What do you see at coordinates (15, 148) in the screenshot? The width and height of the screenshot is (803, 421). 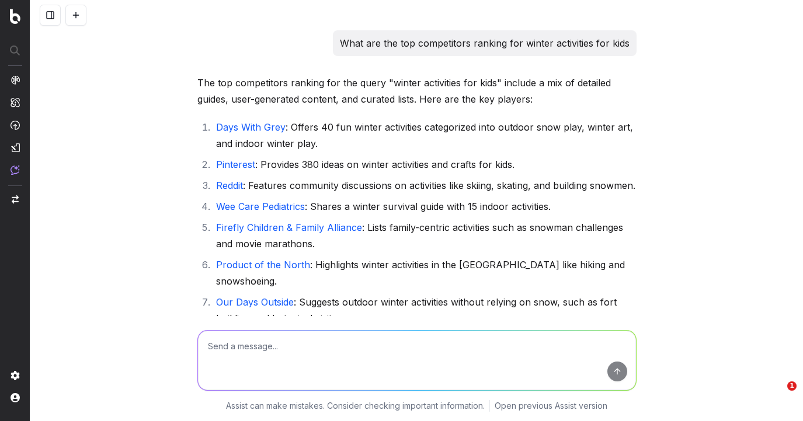 I see `img: Studio` at bounding box center [15, 148].